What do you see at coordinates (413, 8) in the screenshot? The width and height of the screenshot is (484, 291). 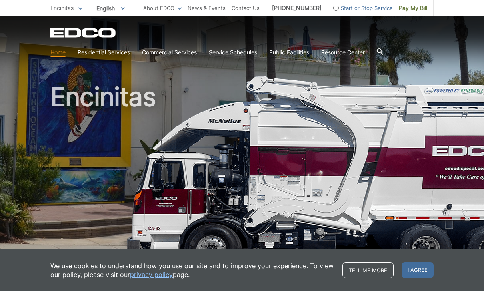 I see `span: Pay My Bill` at bounding box center [413, 8].